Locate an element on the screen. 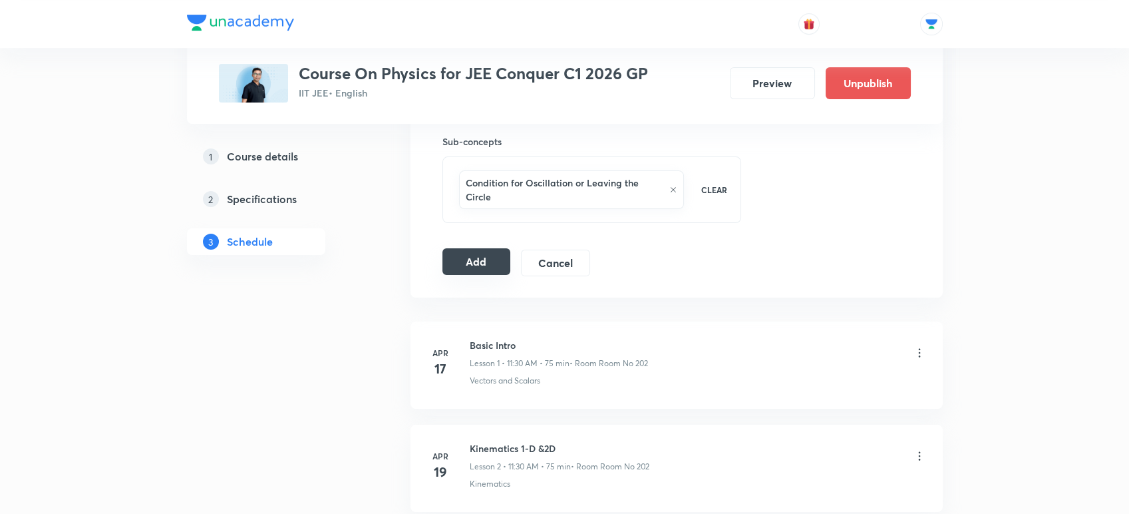  p: IIT JEE • English is located at coordinates (473, 92).